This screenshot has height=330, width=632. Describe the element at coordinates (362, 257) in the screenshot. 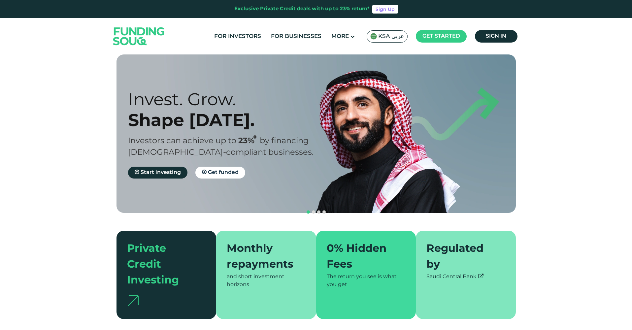

I see `div: 0% Hidden Fees` at that location.